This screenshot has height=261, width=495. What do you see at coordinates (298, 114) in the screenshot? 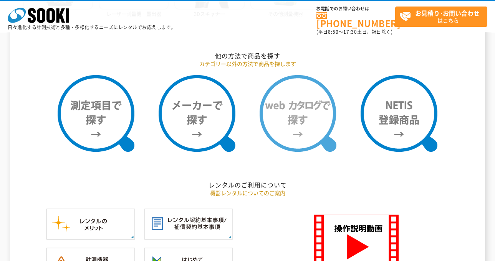
I see `img: webカタログで探す` at bounding box center [298, 114].